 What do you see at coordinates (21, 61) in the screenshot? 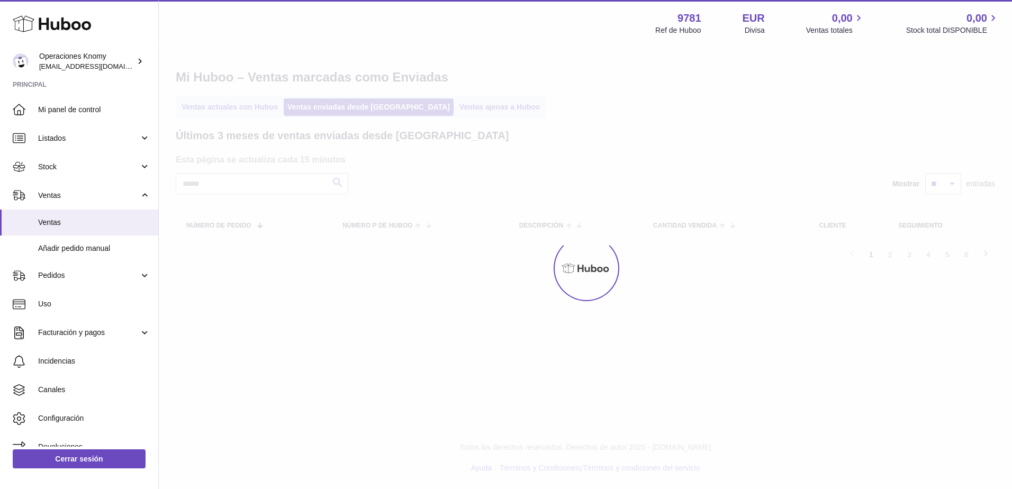
I see `img: operaciones@selfkit.com` at bounding box center [21, 61].